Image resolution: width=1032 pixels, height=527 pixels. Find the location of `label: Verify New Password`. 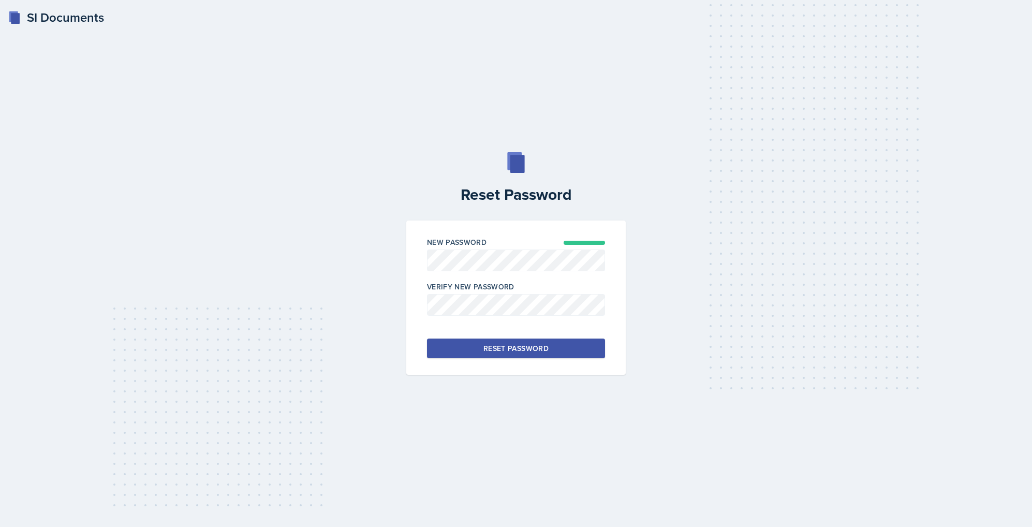

label: Verify New Password is located at coordinates (471, 287).